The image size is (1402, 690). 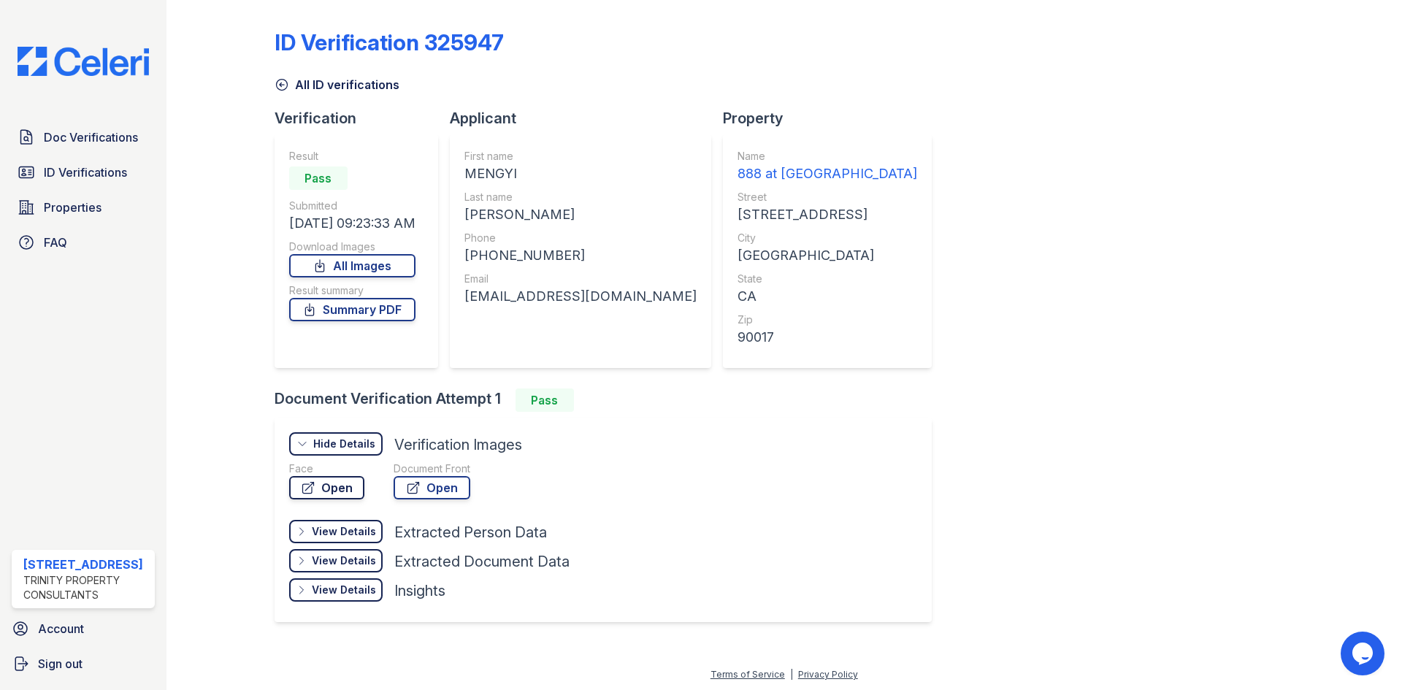 I want to click on a: All ID verifications, so click(x=337, y=85).